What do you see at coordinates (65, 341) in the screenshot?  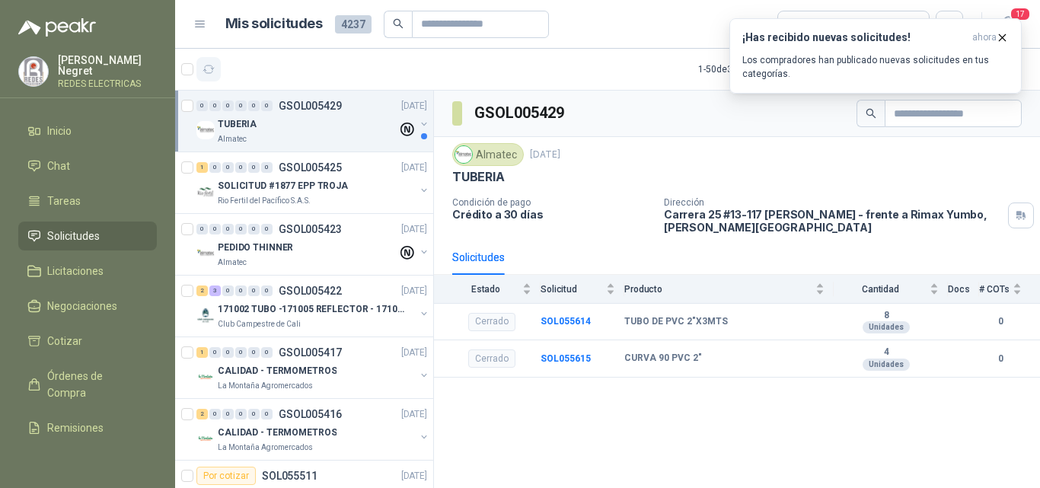 I see `span: Cotizar` at bounding box center [65, 341].